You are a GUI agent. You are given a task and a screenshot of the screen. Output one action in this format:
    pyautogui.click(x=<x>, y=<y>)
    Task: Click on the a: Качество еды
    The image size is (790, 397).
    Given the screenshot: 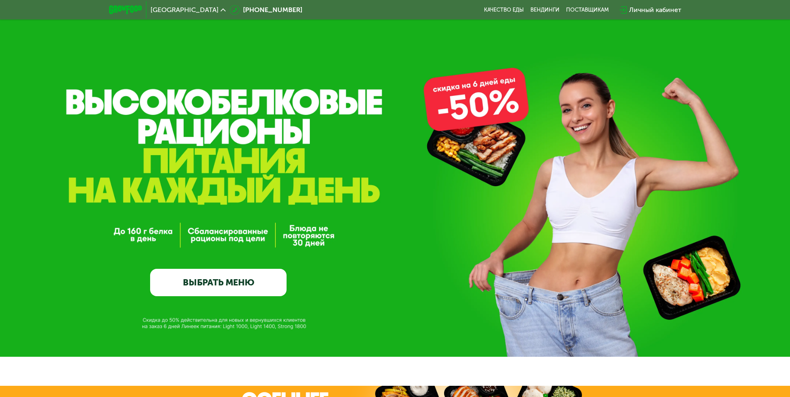 What is the action you would take?
    pyautogui.click(x=504, y=10)
    